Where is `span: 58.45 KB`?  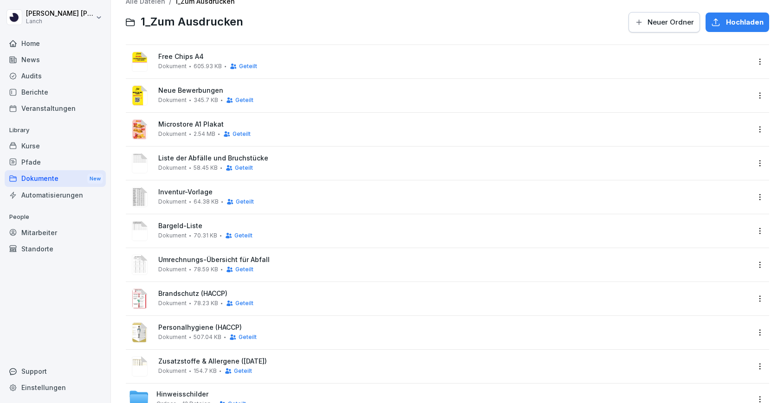
span: 58.45 KB is located at coordinates (206, 168).